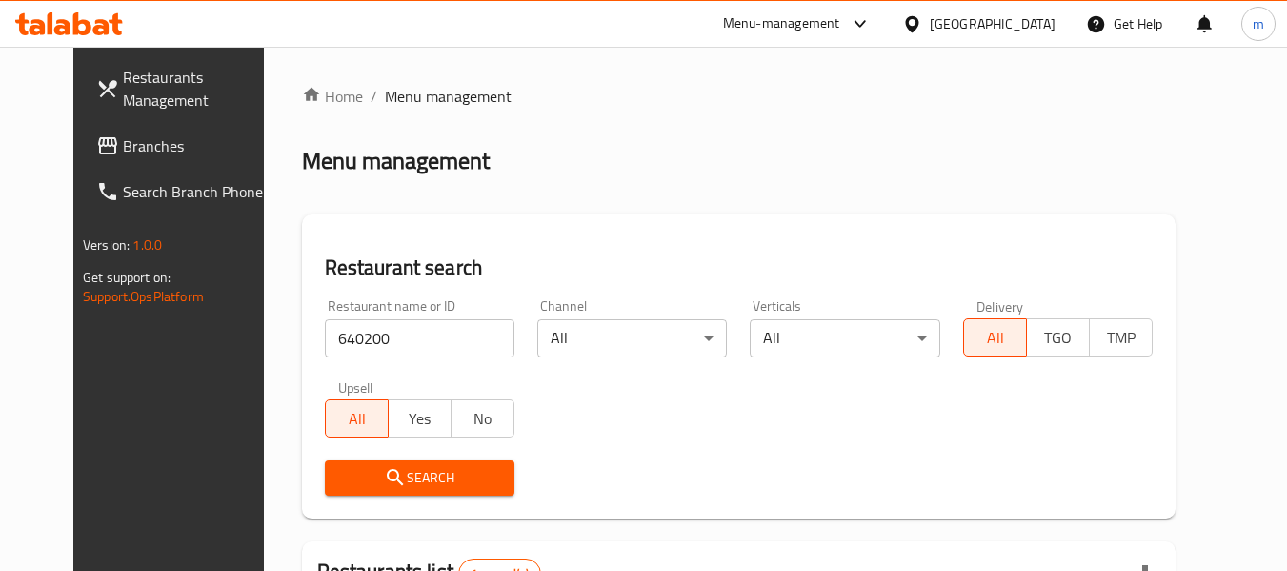 The height and width of the screenshot is (571, 1287). I want to click on span: TMP, so click(1122, 337).